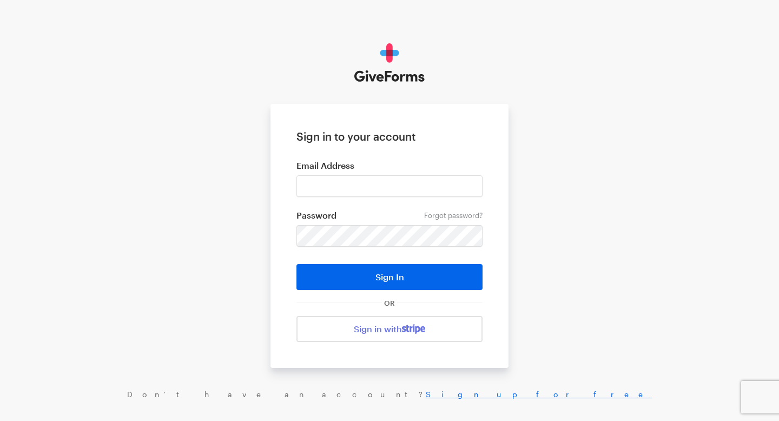 This screenshot has width=779, height=421. Describe the element at coordinates (390, 63) in the screenshot. I see `img: GiveForms` at that location.